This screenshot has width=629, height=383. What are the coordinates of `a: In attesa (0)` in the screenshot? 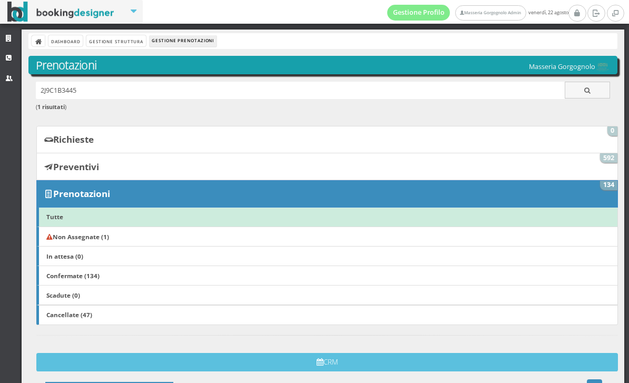 It's located at (327, 256).